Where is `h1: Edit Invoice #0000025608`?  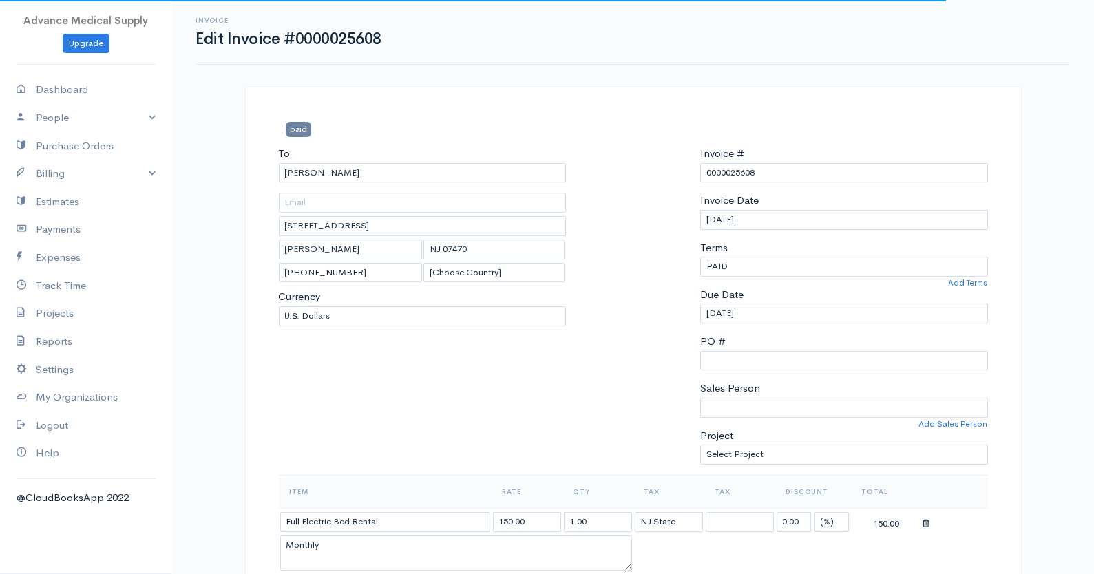 h1: Edit Invoice #0000025608 is located at coordinates (288, 39).